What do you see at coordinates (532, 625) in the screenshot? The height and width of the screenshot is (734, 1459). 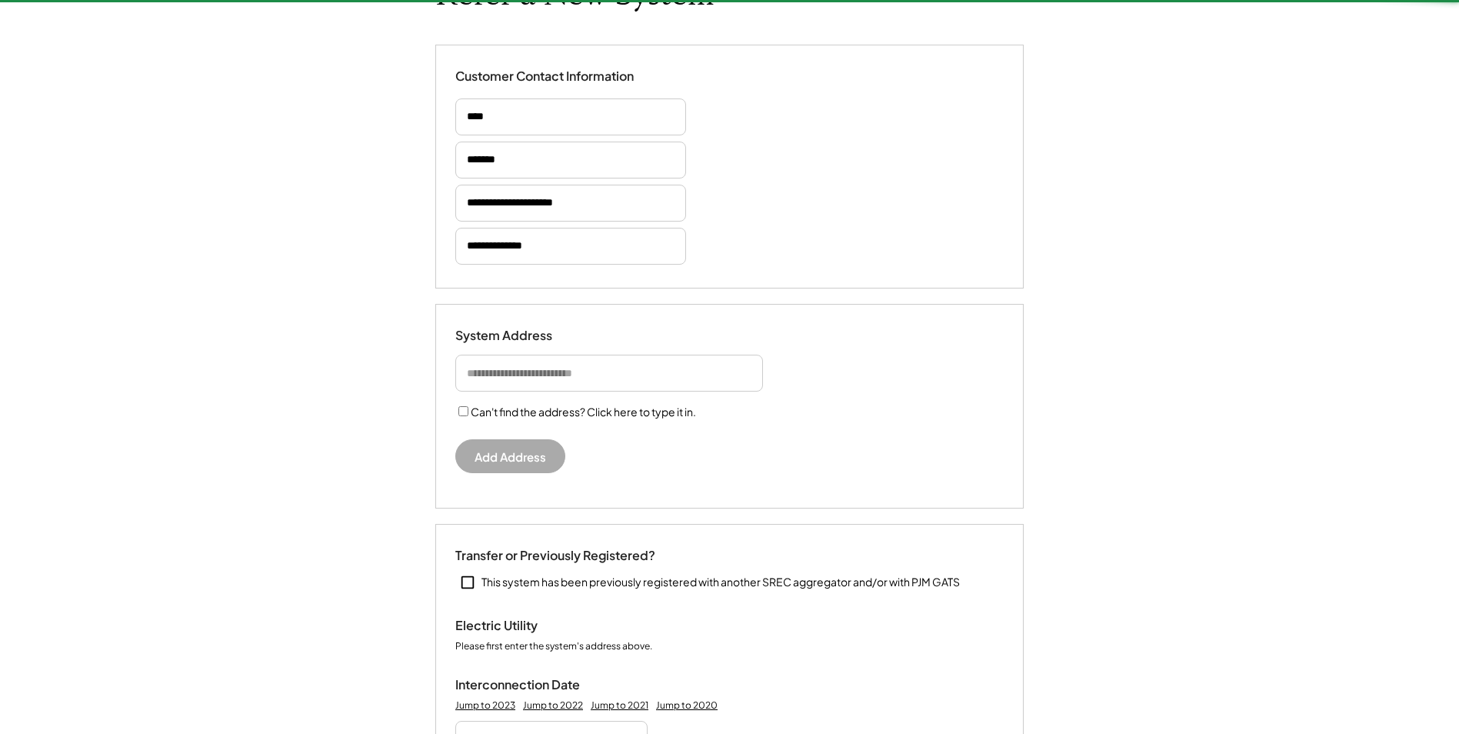 I see `div: Electric Utility` at bounding box center [532, 625].